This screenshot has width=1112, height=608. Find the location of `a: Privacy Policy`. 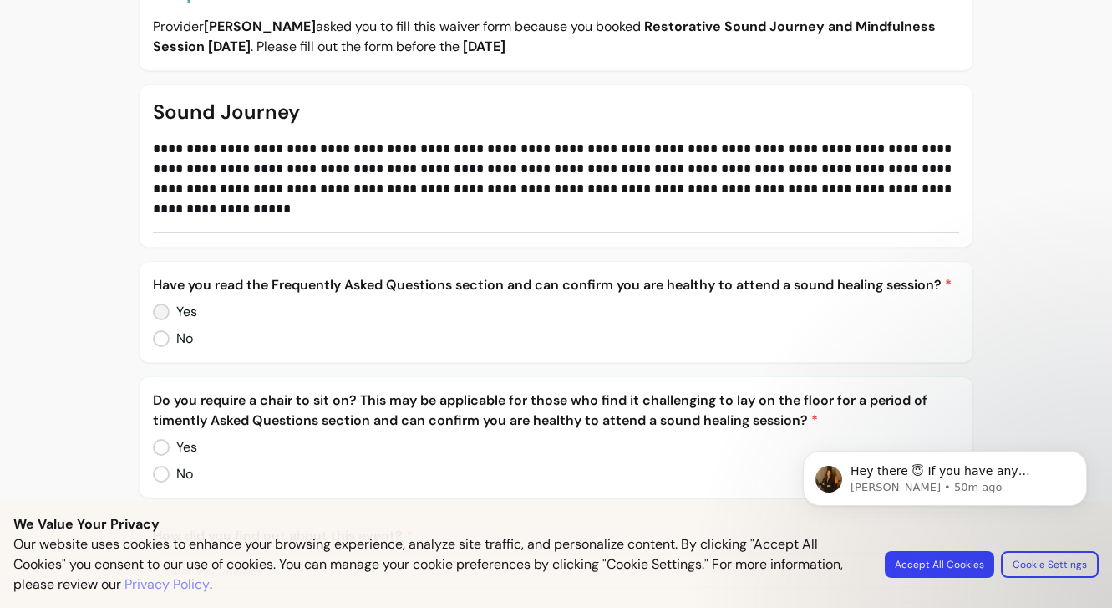

a: Privacy Policy is located at coordinates (167, 584).